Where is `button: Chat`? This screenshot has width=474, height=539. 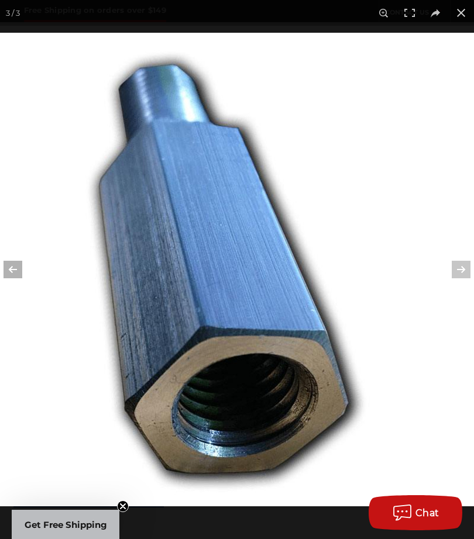
button: Chat is located at coordinates (415, 513).